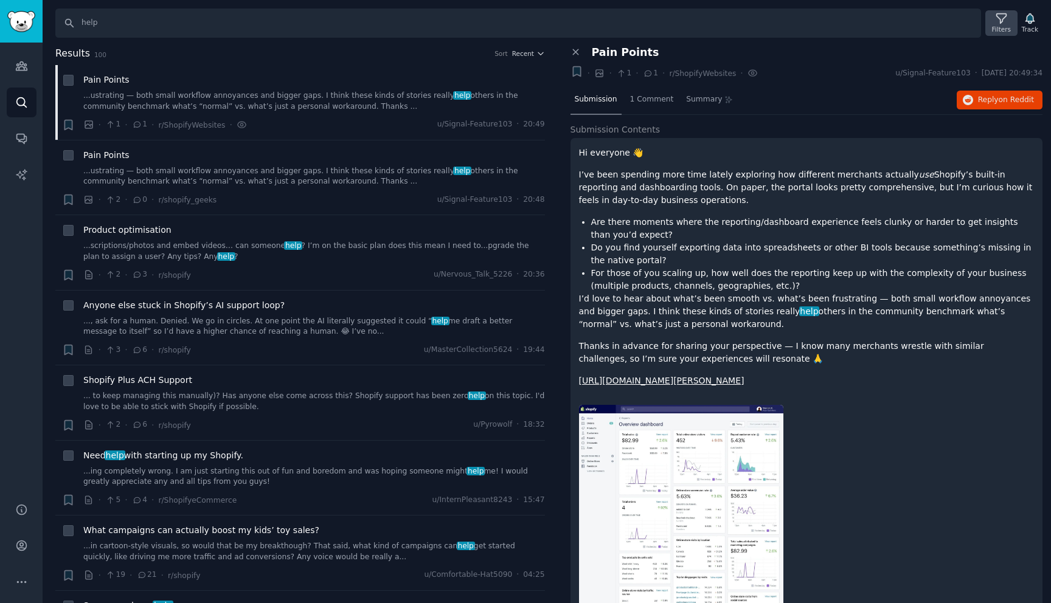  I want to click on a: Pain Points, so click(106, 155).